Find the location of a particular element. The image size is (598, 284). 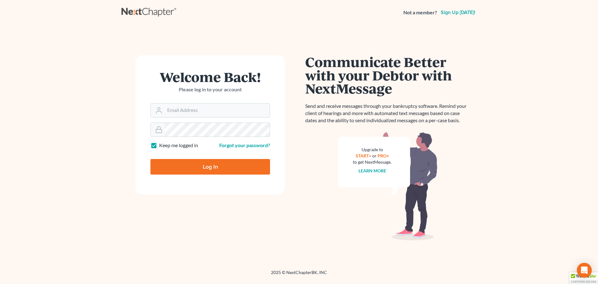

img: nextmessage_bg-59042aed3d76b12b5cd301f8e5b87938c9018125f34e5fa2b7a6b67550977c72.svg is located at coordinates (388, 186).